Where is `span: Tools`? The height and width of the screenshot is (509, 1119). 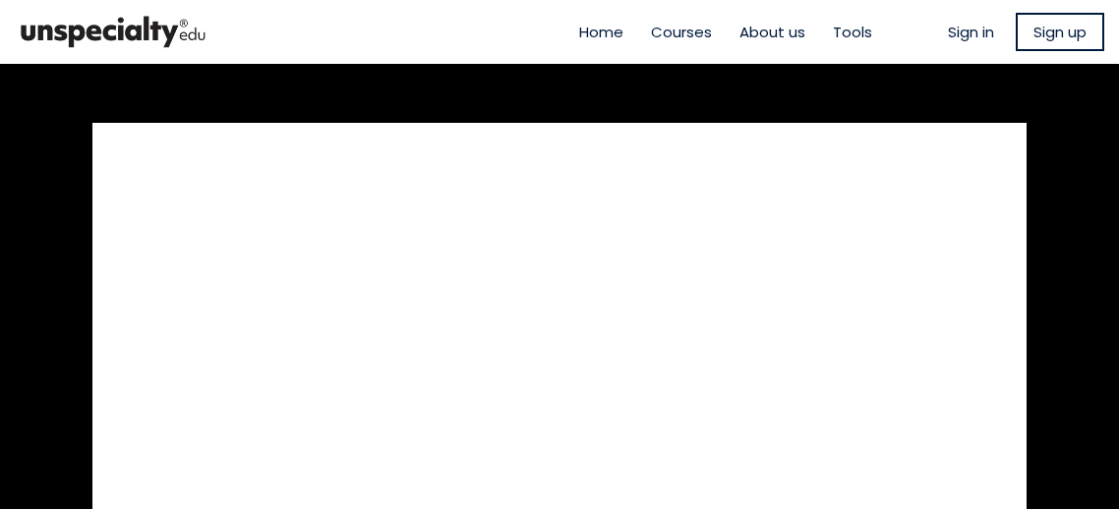
span: Tools is located at coordinates (852, 31).